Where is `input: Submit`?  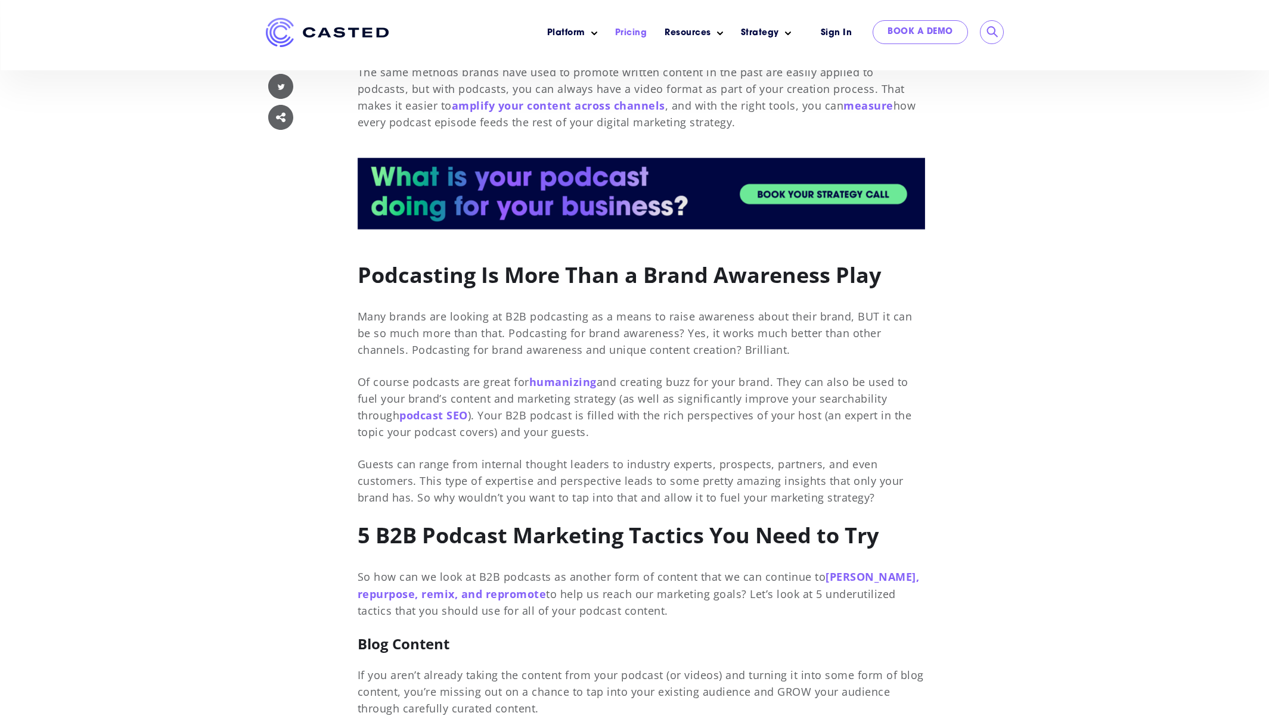 input: Submit is located at coordinates (992, 32).